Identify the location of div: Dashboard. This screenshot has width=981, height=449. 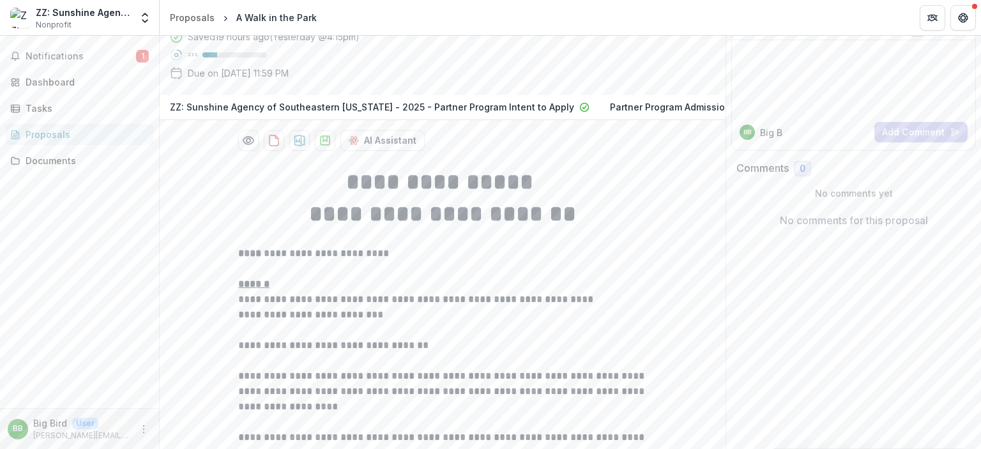
(84, 82).